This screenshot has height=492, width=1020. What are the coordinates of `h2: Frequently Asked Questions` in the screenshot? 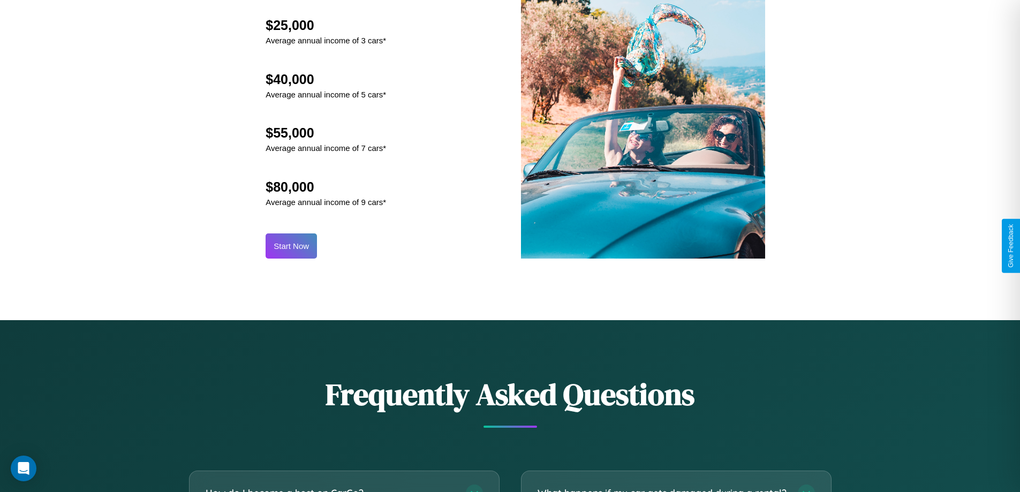 It's located at (510, 394).